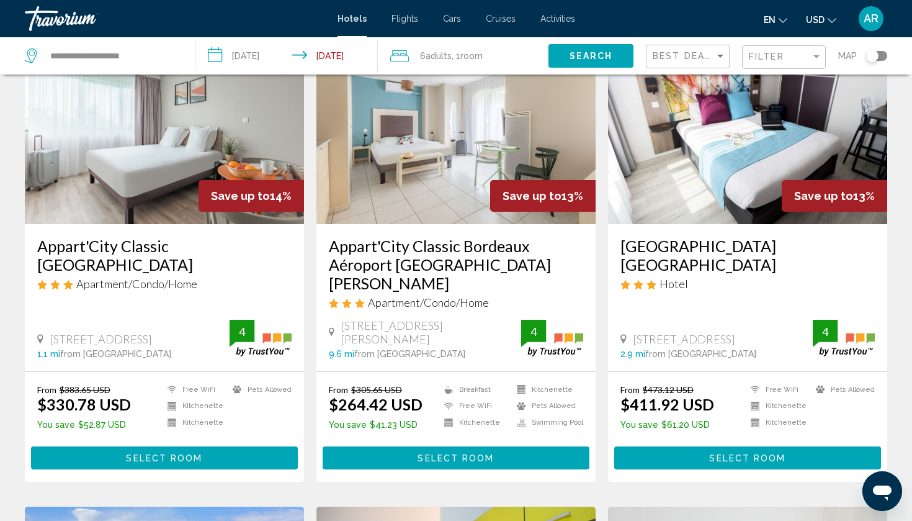 Image resolution: width=912 pixels, height=521 pixels. I want to click on span: Search, so click(591, 56).